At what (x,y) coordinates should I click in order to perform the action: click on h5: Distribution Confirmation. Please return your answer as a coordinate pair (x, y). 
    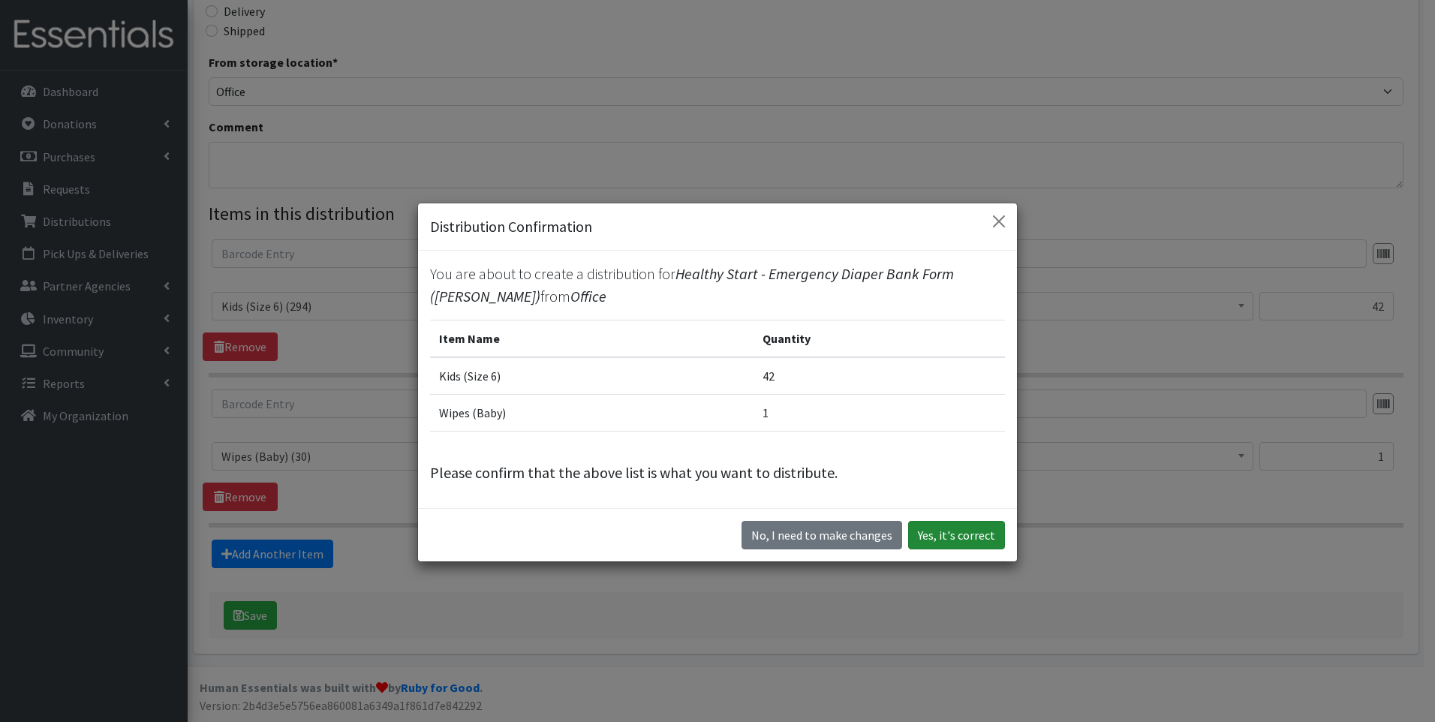
    Looking at the image, I should click on (511, 227).